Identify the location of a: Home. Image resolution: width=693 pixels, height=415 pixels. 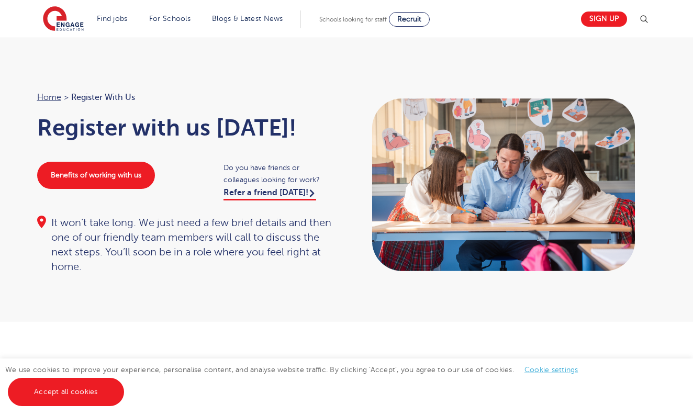
(49, 97).